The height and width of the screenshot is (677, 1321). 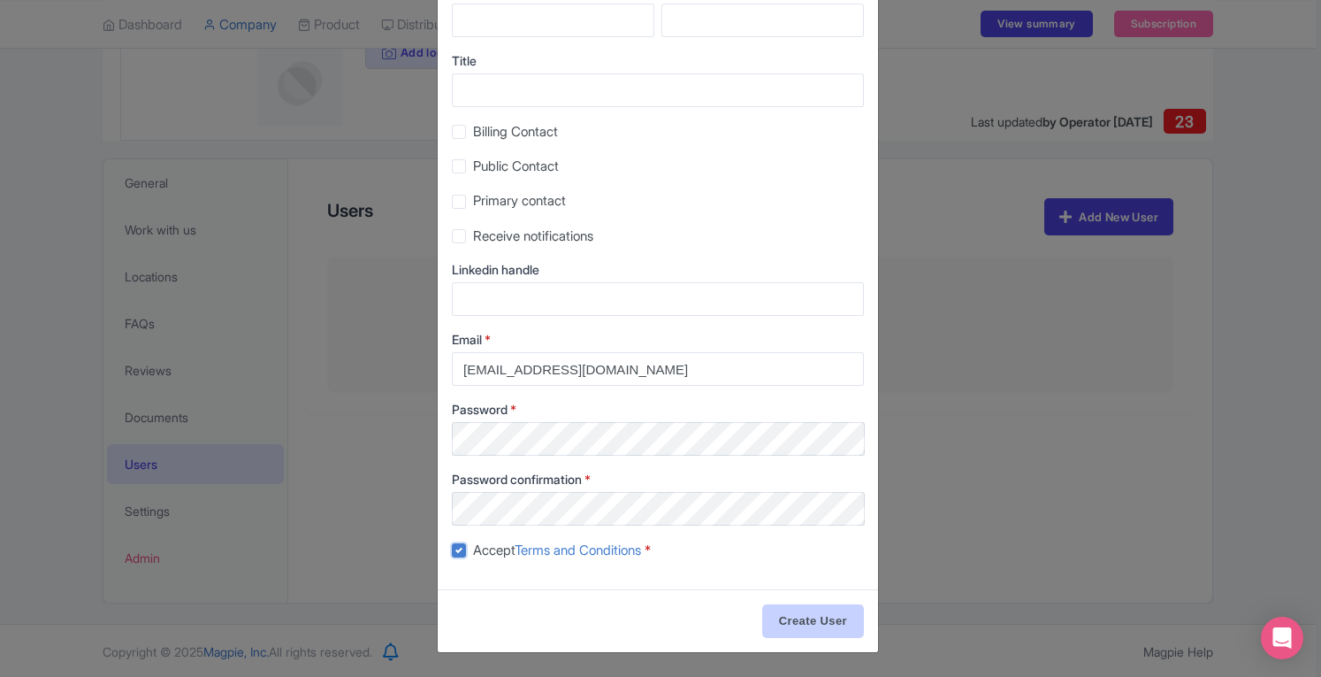 I want to click on span: Primary contact, so click(x=519, y=200).